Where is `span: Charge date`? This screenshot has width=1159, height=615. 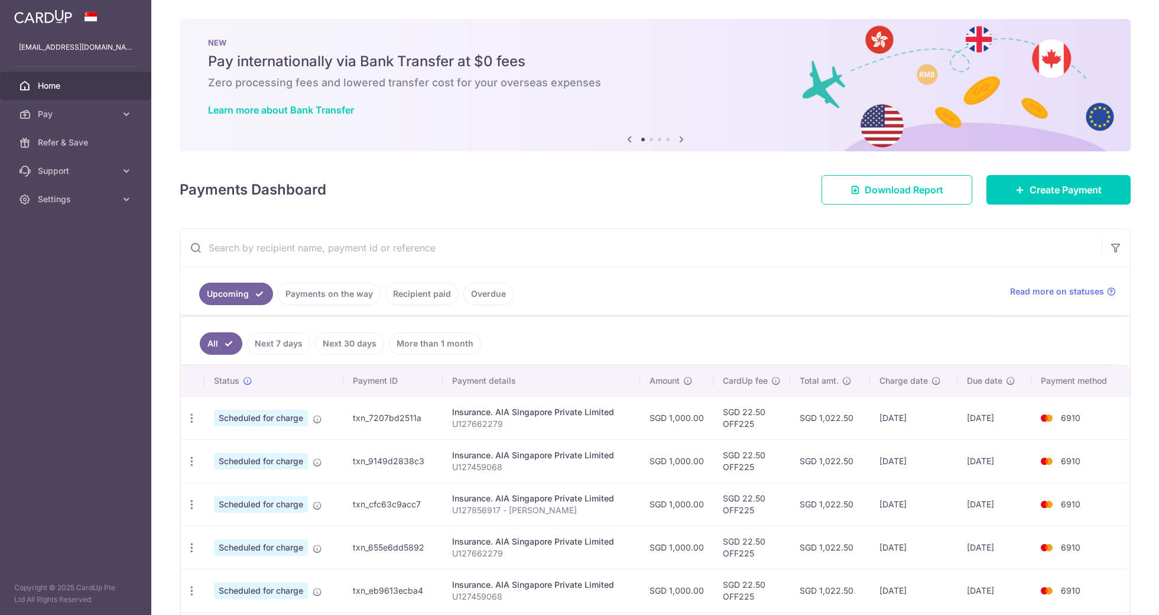
span: Charge date is located at coordinates (904, 381).